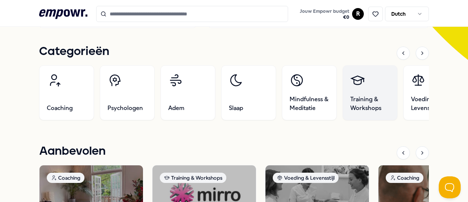 The width and height of the screenshot is (468, 202). What do you see at coordinates (236, 108) in the screenshot?
I see `span: Slaap` at bounding box center [236, 108].